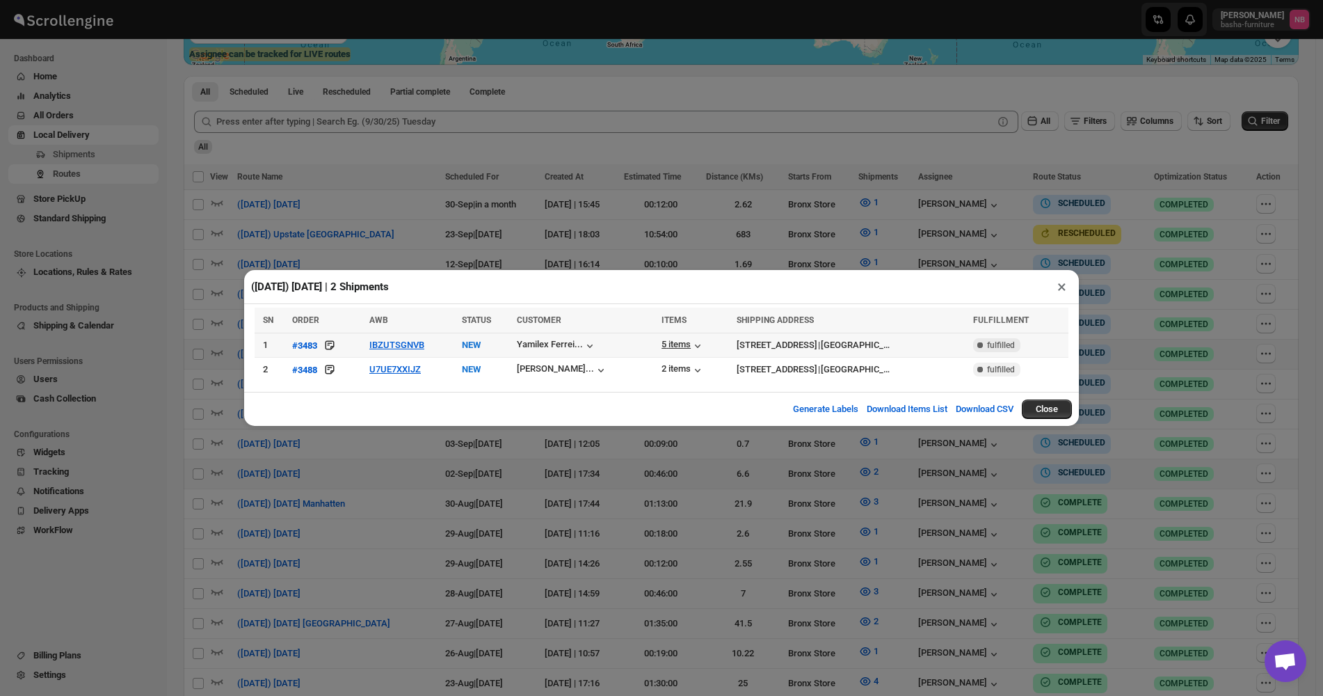  What do you see at coordinates (378, 320) in the screenshot?
I see `span: AWB` at bounding box center [378, 320].